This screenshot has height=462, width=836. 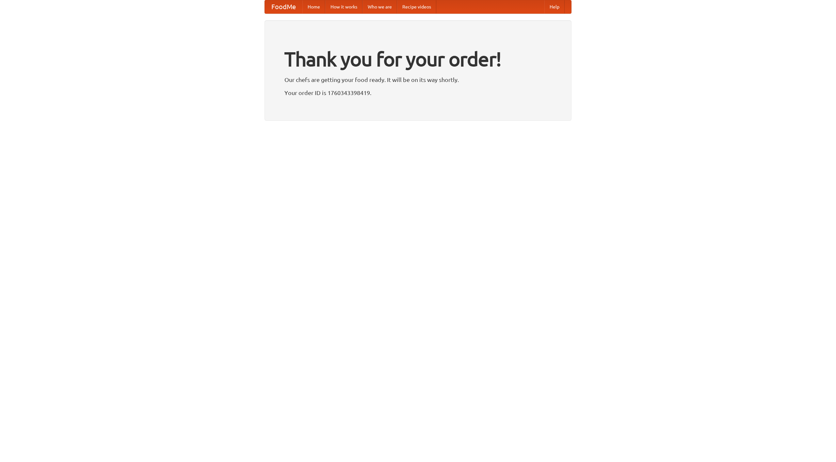 What do you see at coordinates (418, 93) in the screenshot?
I see `p: Your order ID is 1760343398419.` at bounding box center [418, 93].